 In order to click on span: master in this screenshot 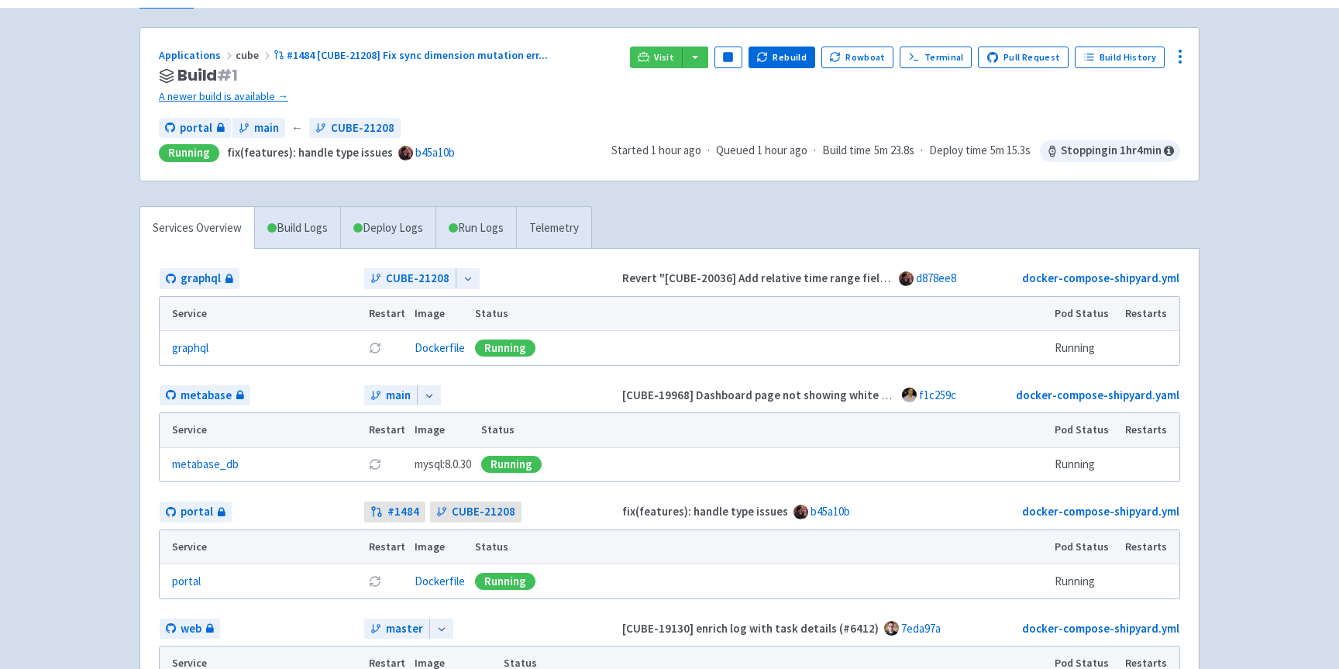, I will do `click(404, 628)`.